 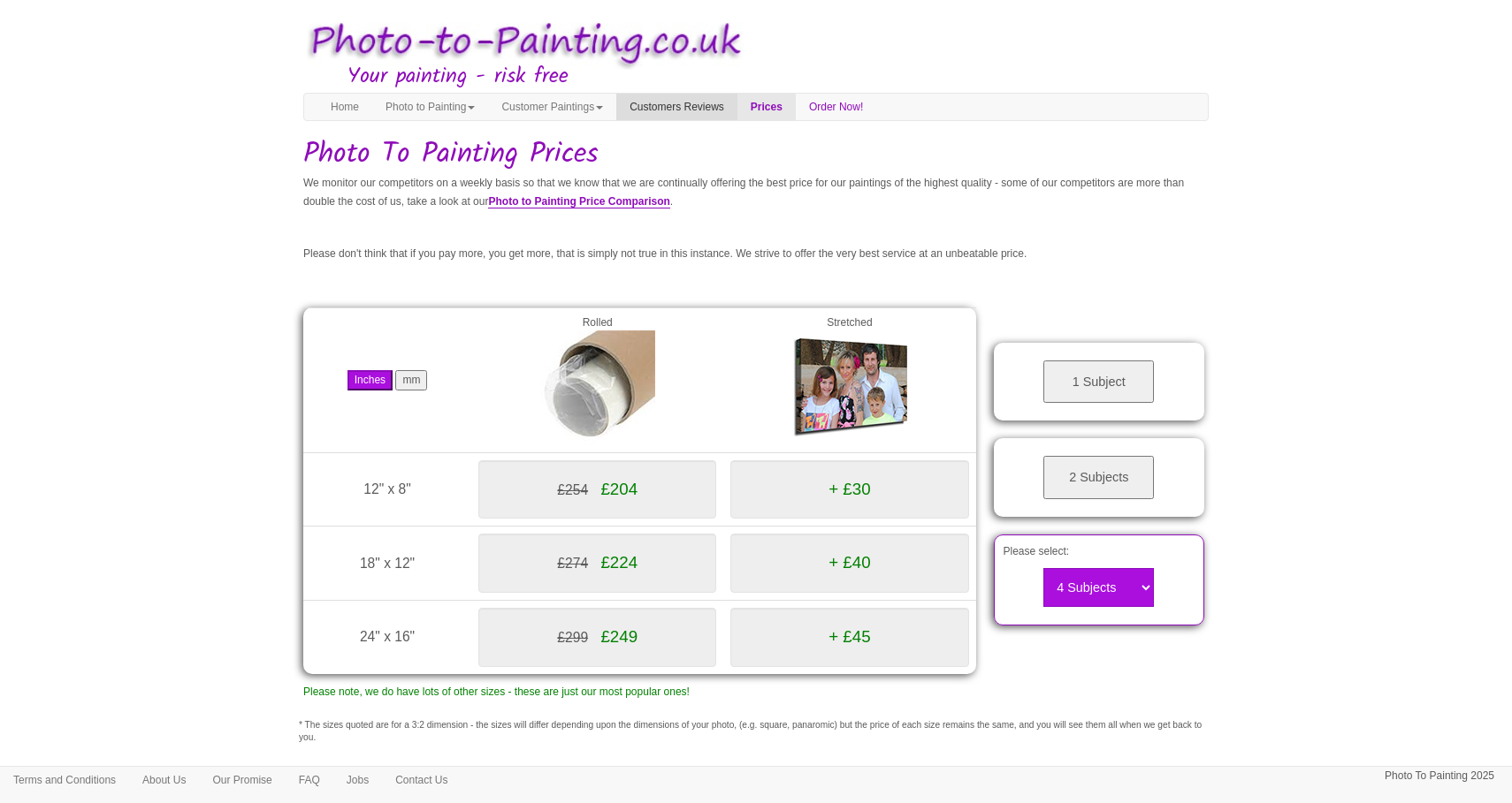 I want to click on h1: Photo To Painting Prices, so click(x=756, y=153).